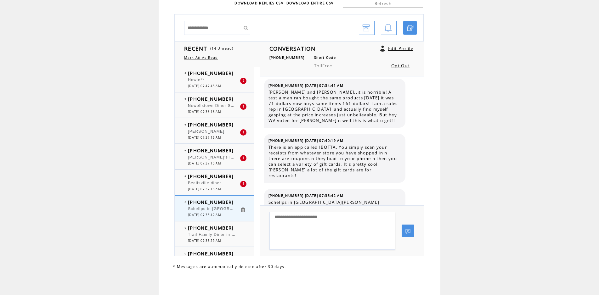  Describe the element at coordinates (213, 105) in the screenshot. I see `span: Newellstown Diner St. C` at that location.